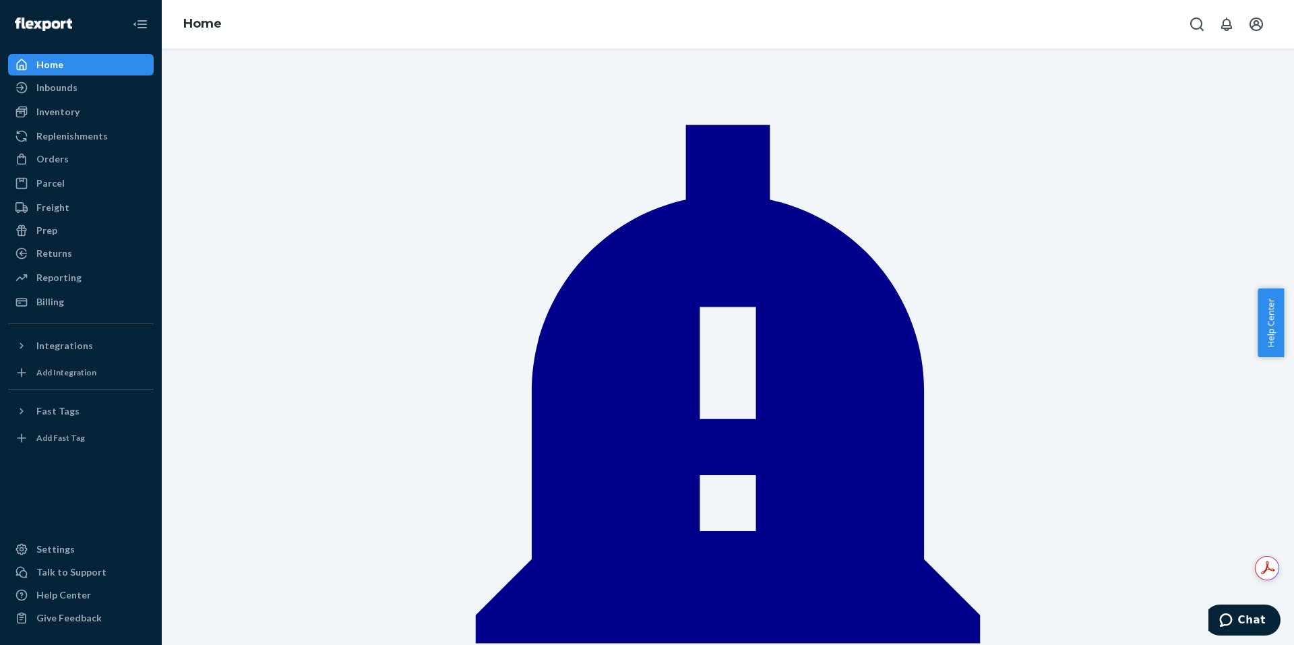 The image size is (1294, 645). Describe the element at coordinates (65, 346) in the screenshot. I see `div: Integrations` at that location.